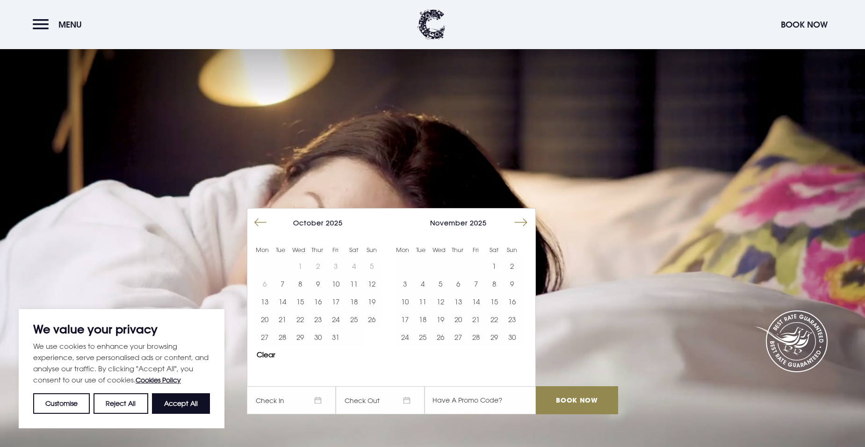 This screenshot has width=865, height=447. Describe the element at coordinates (121, 404) in the screenshot. I see `button: Reject All` at that location.